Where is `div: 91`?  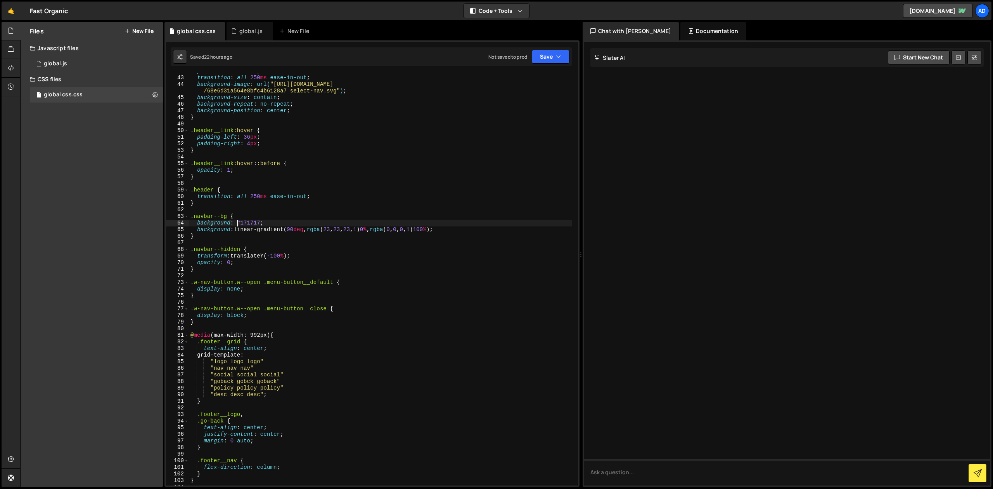 div: 91 is located at coordinates (177, 401).